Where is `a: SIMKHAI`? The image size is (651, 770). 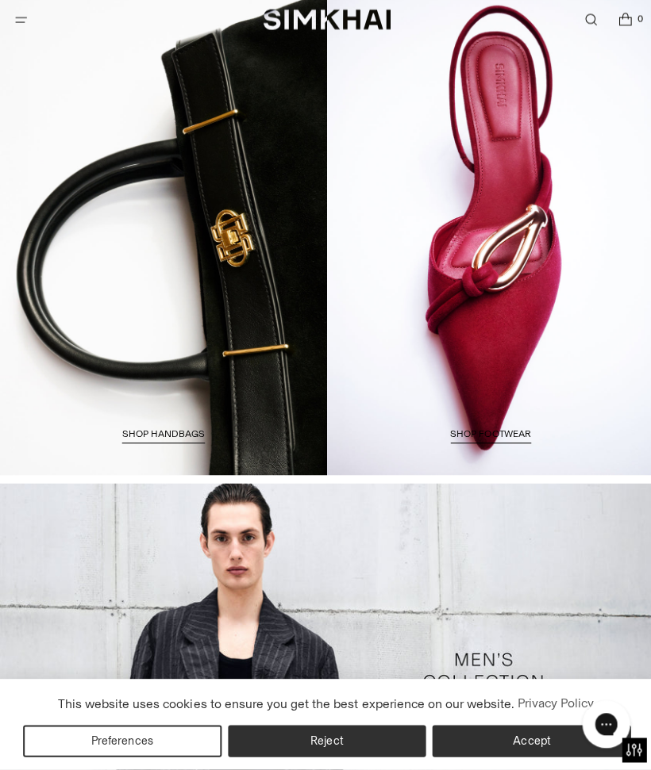
a: SIMKHAI is located at coordinates (325, 24).